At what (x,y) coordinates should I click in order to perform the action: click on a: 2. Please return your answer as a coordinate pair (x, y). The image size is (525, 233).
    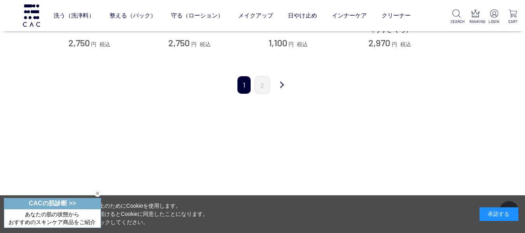
    Looking at the image, I should click on (263, 85).